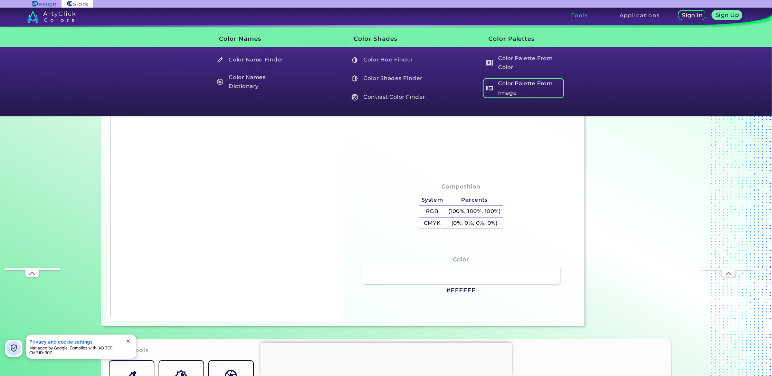  Describe the element at coordinates (640, 15) in the screenshot. I see `h3: Applications` at that location.